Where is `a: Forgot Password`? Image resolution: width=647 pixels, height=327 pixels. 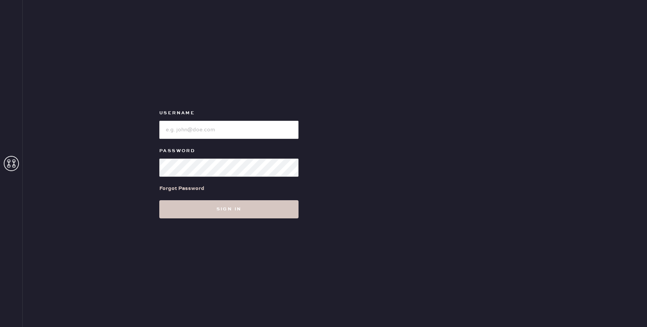
a: Forgot Password is located at coordinates (182, 188).